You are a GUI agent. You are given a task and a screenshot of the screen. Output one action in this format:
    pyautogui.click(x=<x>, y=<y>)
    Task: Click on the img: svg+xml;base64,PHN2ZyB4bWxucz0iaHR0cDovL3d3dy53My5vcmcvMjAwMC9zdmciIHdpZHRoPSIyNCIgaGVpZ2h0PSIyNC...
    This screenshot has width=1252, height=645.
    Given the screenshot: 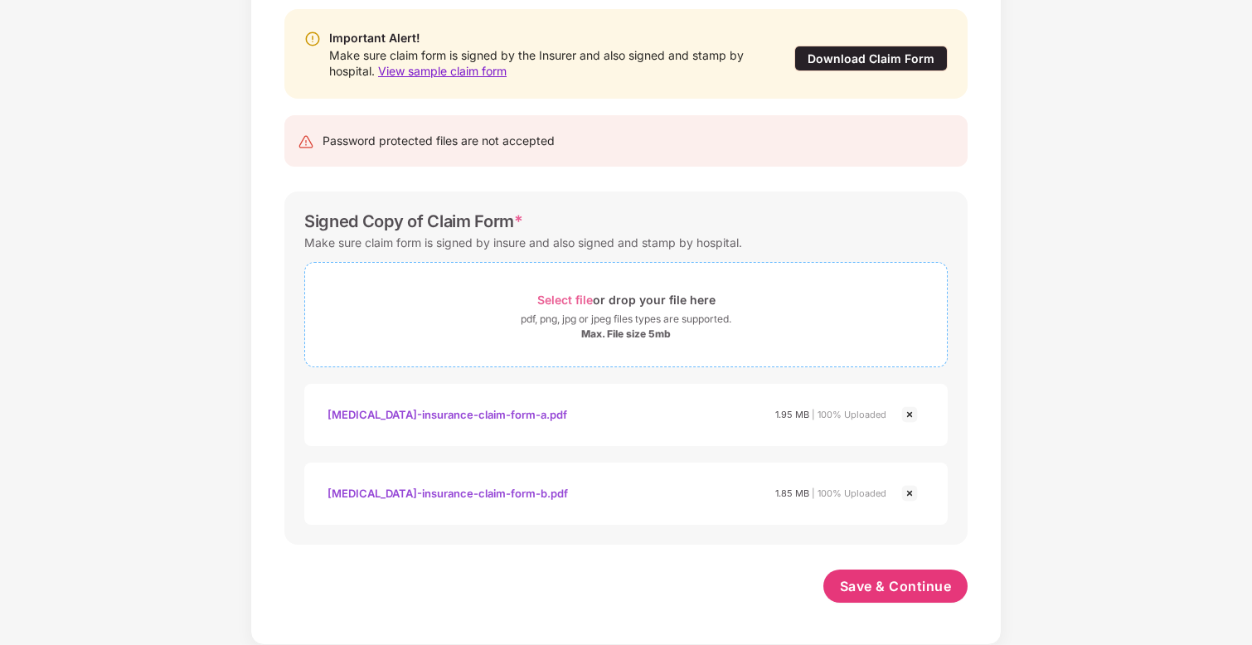 What is the action you would take?
    pyautogui.click(x=306, y=142)
    